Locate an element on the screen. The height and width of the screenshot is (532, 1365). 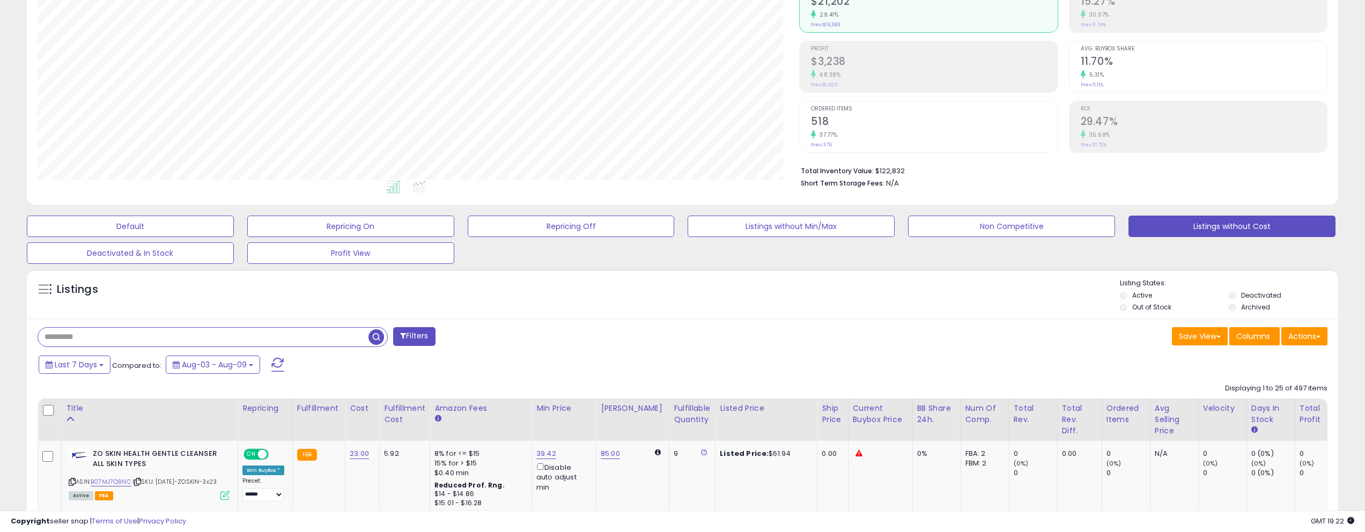
div: Avg Selling Price is located at coordinates (1174, 419).